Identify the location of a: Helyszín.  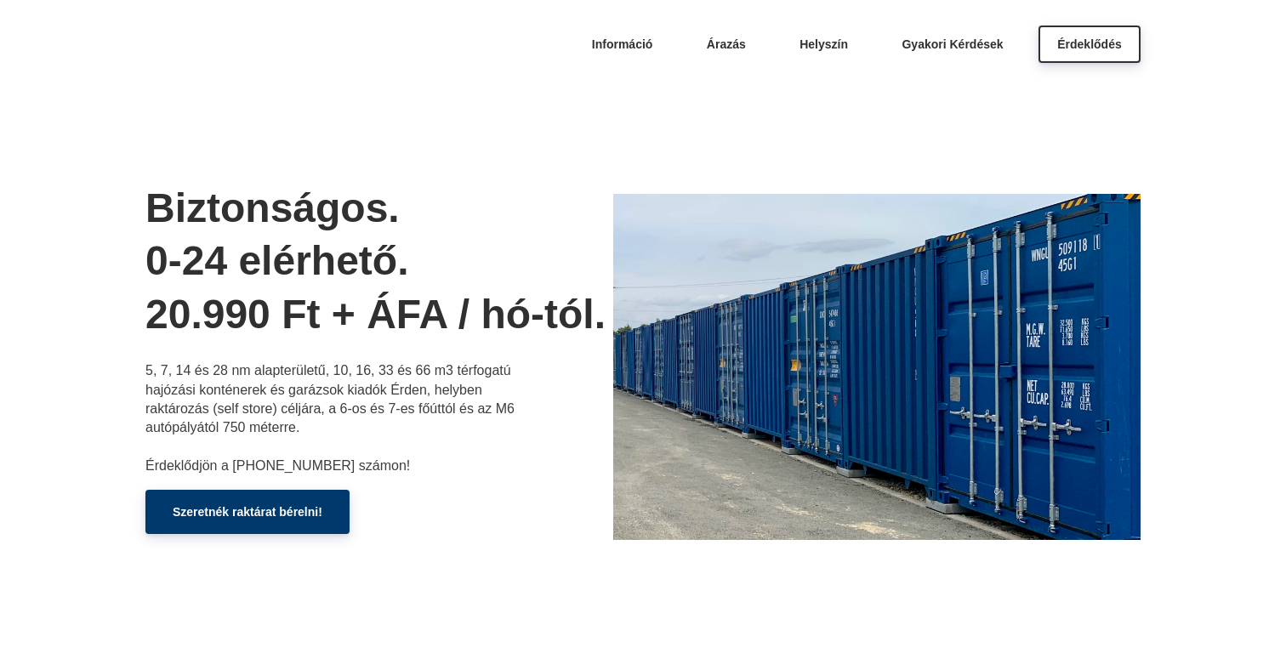
(823, 44).